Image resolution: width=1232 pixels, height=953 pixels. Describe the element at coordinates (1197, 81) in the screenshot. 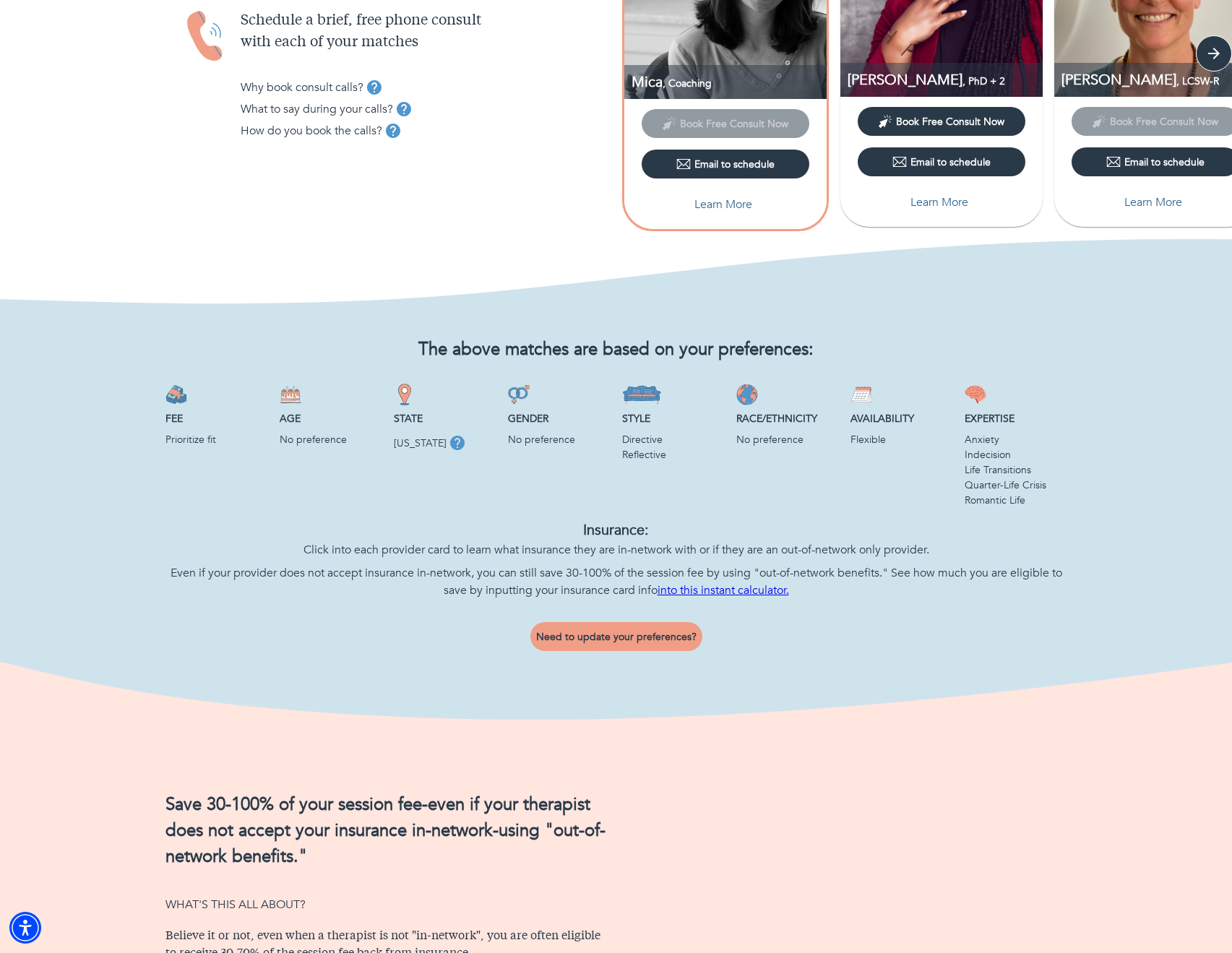

I see `span: , LCSW-R` at that location.